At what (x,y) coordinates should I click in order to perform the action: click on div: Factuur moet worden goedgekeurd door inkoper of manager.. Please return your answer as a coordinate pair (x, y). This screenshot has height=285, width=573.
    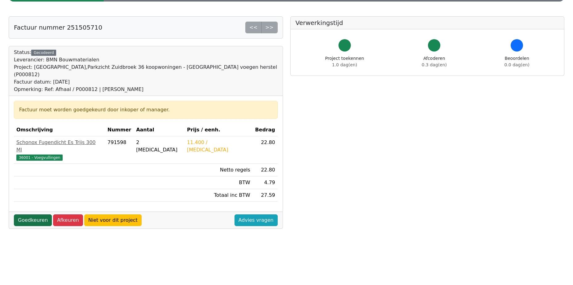
    Looking at the image, I should click on (146, 110).